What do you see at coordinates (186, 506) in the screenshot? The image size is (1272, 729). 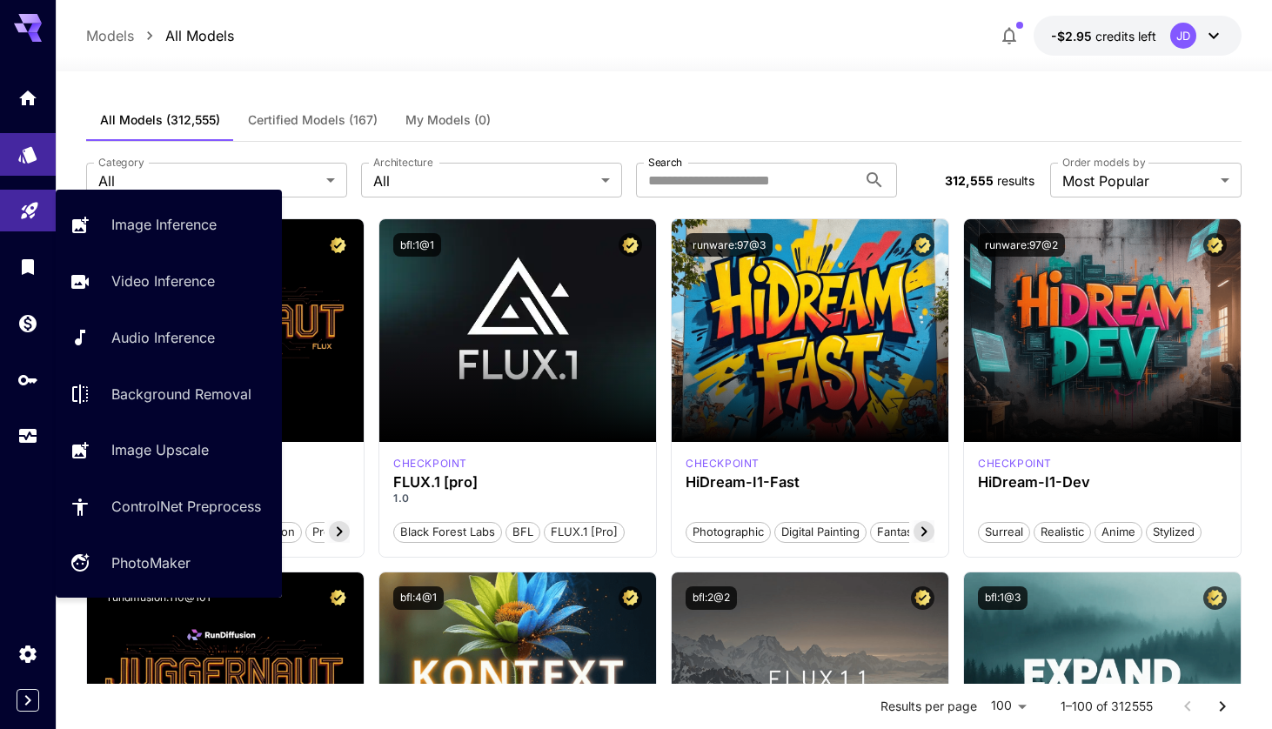 I see `p: ControlNet Preprocess` at bounding box center [186, 506].